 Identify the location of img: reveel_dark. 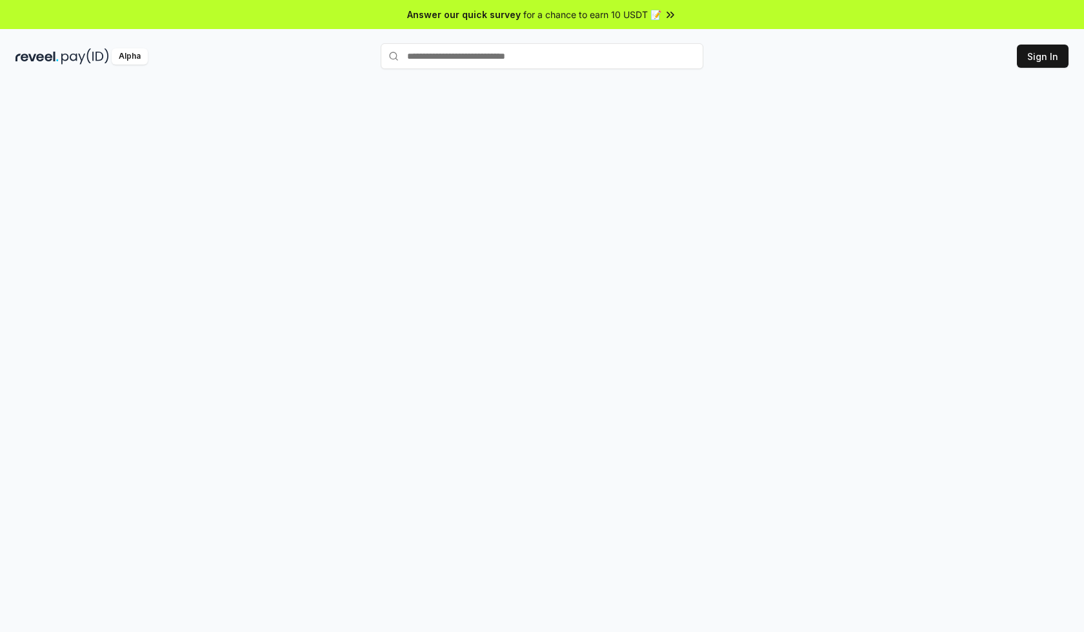
(37, 56).